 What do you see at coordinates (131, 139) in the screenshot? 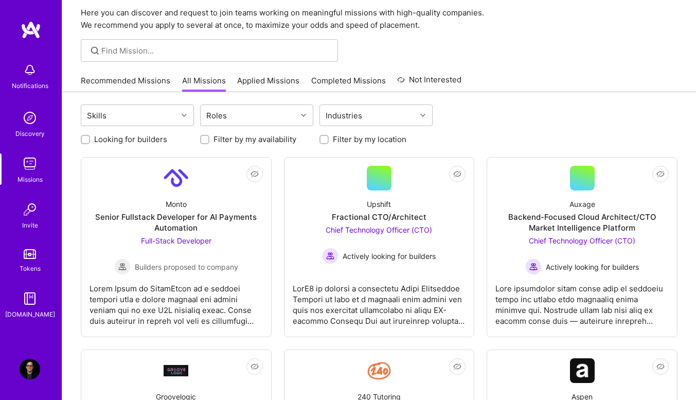
I see `label: Looking for builders` at bounding box center [131, 139].